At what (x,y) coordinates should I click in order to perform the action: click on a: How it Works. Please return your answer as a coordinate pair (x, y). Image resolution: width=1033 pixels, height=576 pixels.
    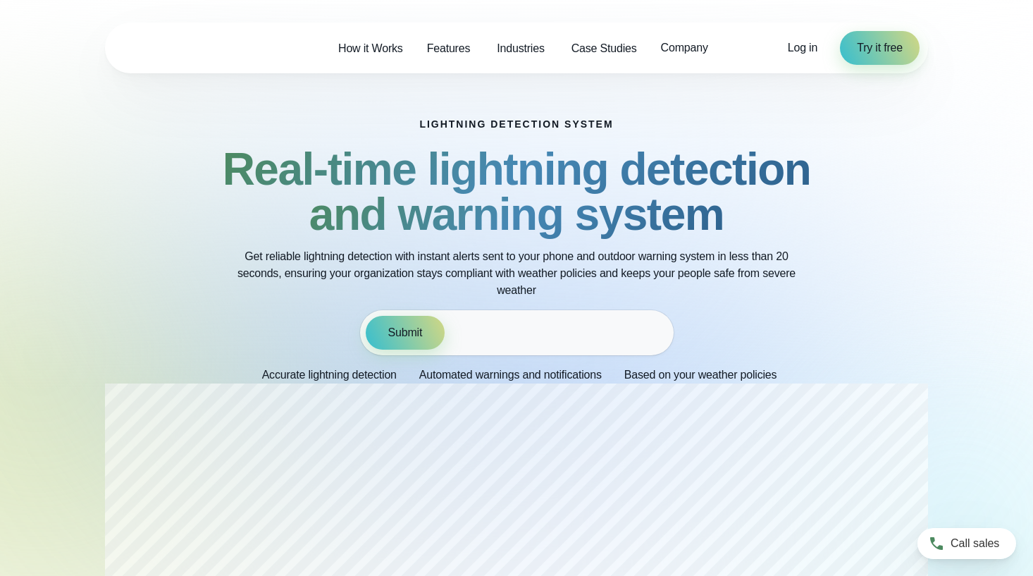
    Looking at the image, I should click on (371, 48).